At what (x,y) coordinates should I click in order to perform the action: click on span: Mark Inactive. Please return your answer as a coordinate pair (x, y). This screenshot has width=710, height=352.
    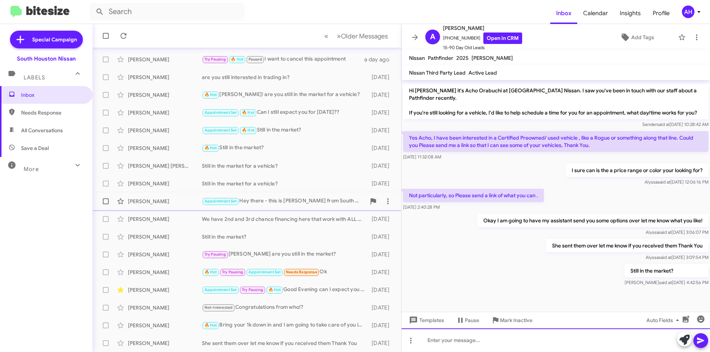
    Looking at the image, I should click on (516, 320).